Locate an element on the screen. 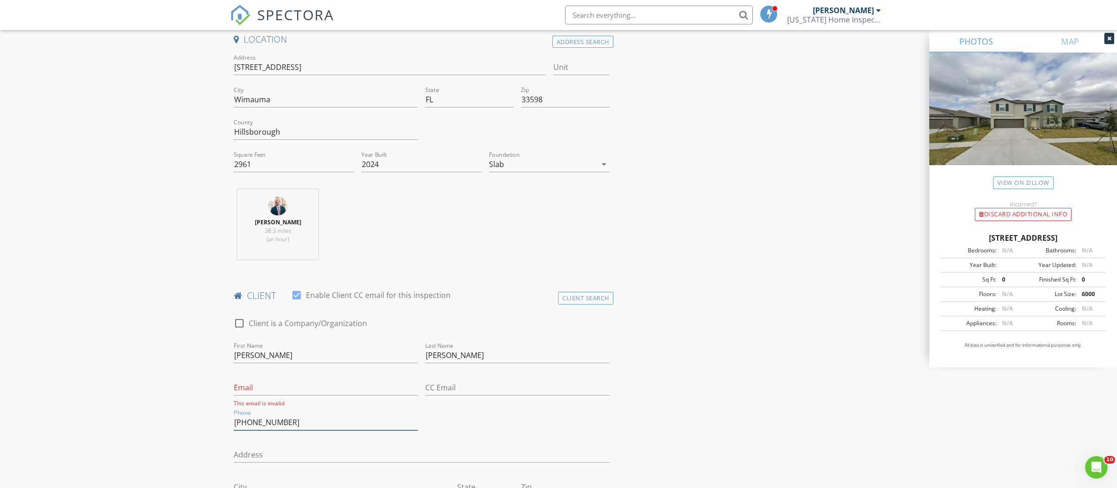  img: streetview is located at coordinates (1023, 120).